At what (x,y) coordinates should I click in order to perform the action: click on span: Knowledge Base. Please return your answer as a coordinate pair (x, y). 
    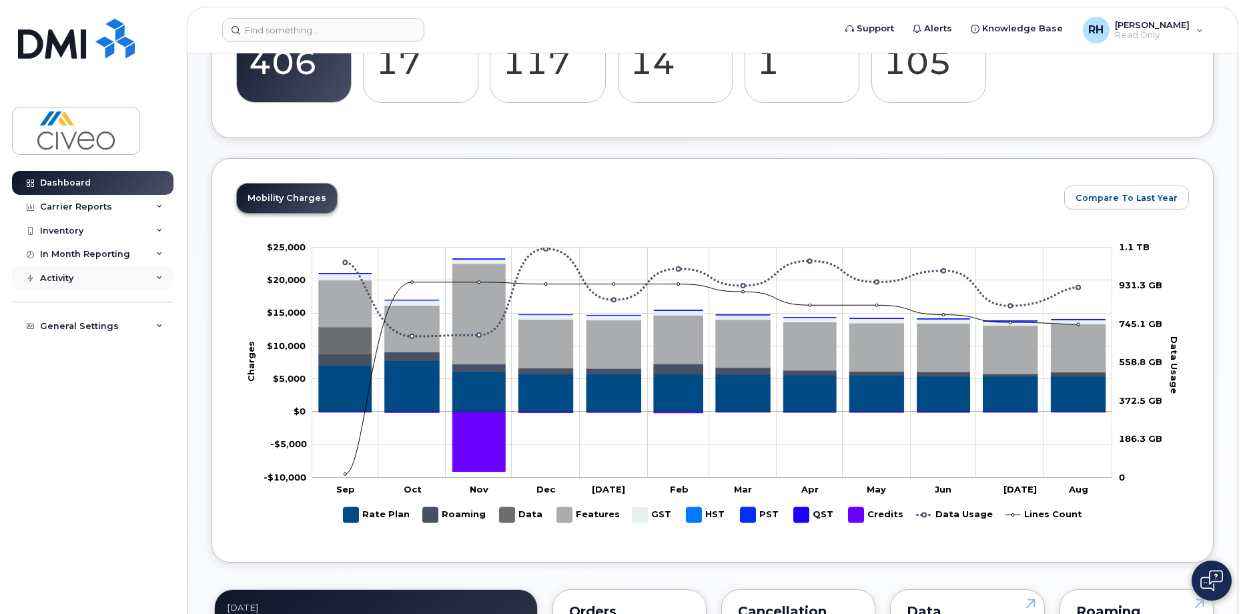
    Looking at the image, I should click on (1022, 29).